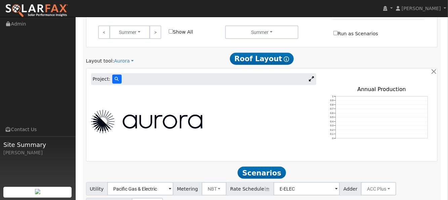 This screenshot has height=200, width=448. I want to click on i: Show Help, so click(287, 59).